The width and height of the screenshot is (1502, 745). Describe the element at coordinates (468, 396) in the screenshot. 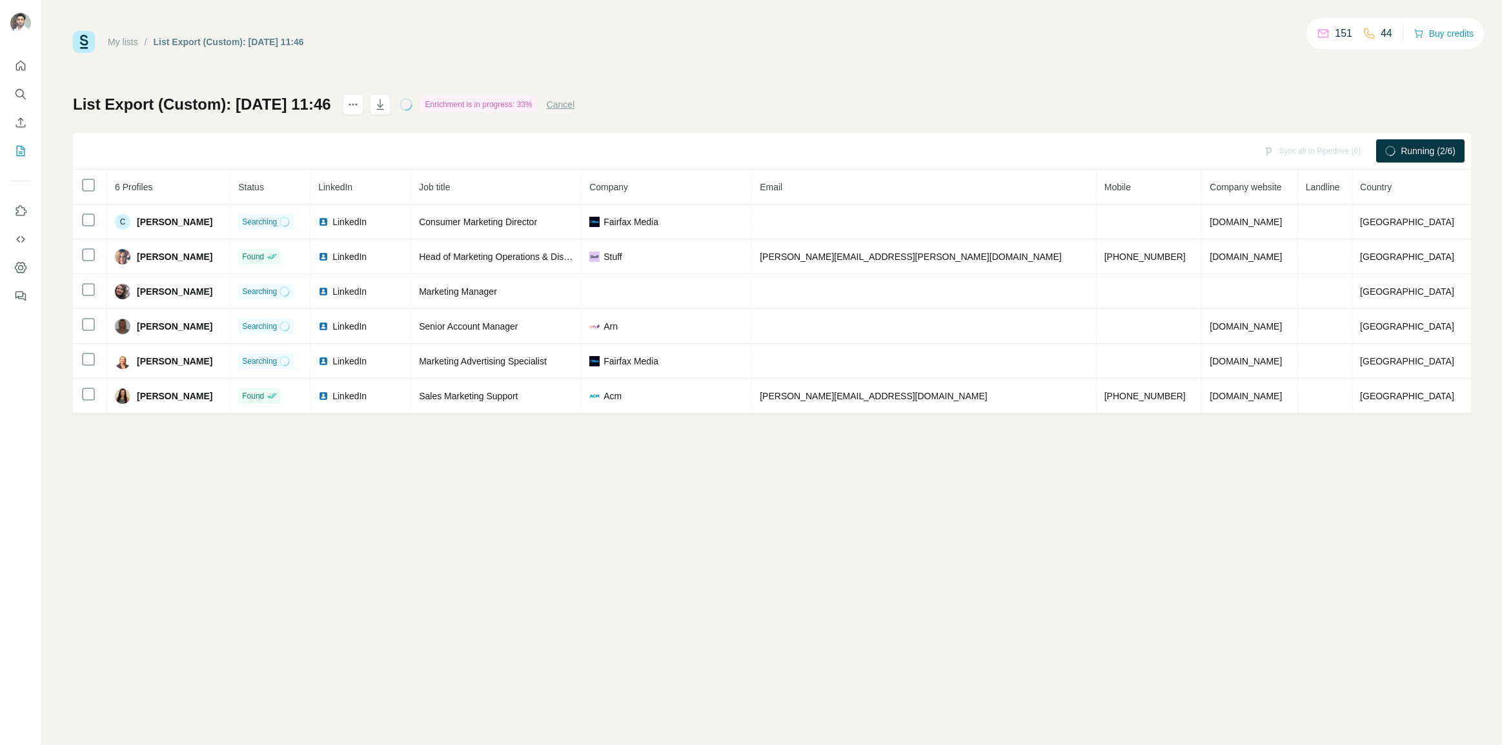

I see `span: Sales Marketing Support` at that location.